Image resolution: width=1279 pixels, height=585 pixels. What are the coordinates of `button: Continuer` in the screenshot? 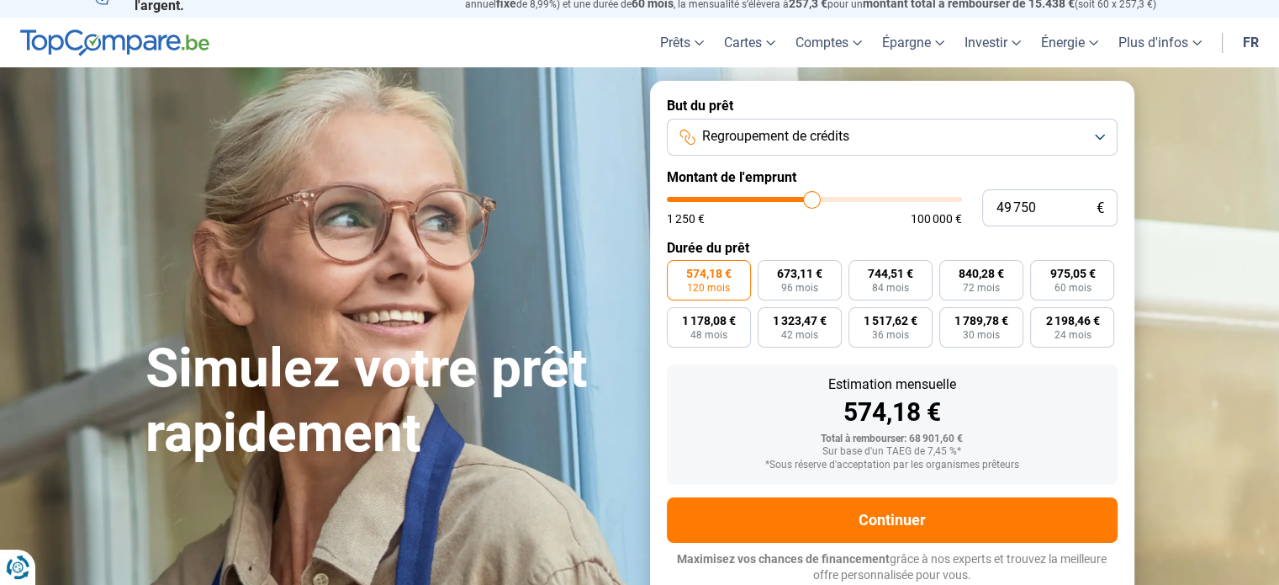 It's located at (892, 520).